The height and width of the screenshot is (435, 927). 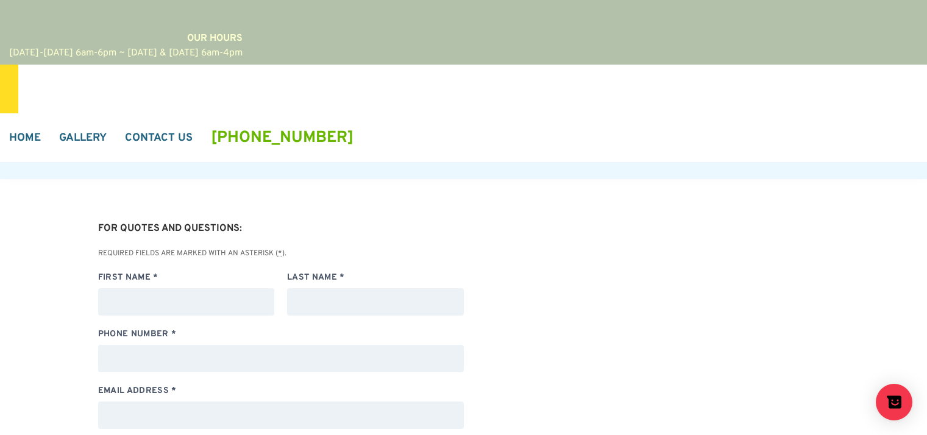 I want to click on p: Required fields are marked with an asterisk ( )., so click(x=281, y=253).